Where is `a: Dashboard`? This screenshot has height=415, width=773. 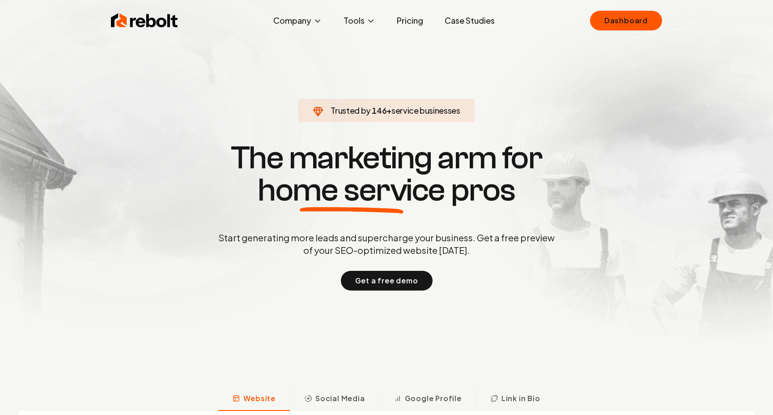 a: Dashboard is located at coordinates (626, 21).